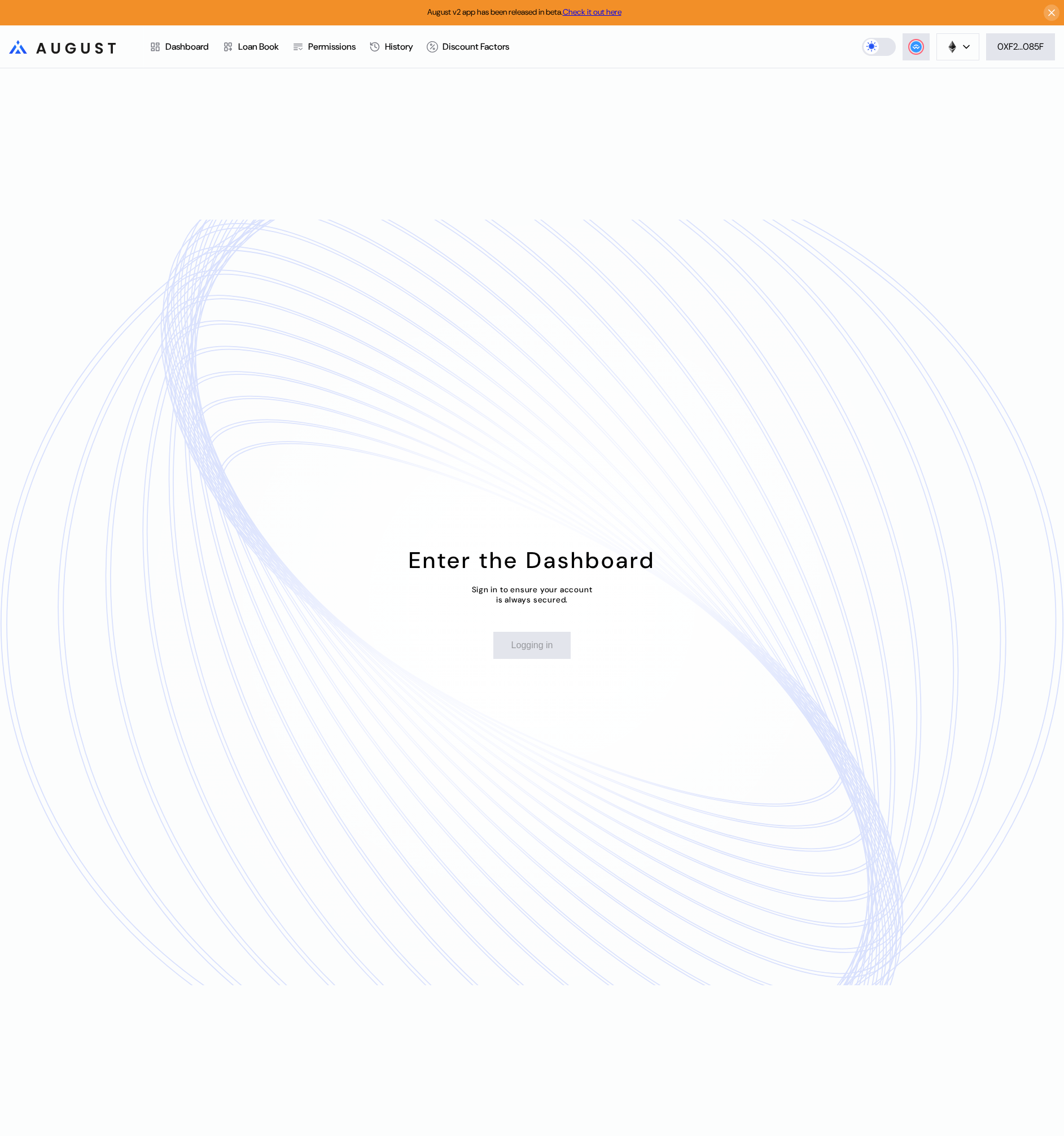 The image size is (1064, 1136). What do you see at coordinates (958, 47) in the screenshot?
I see `button: chain logo` at bounding box center [958, 47].